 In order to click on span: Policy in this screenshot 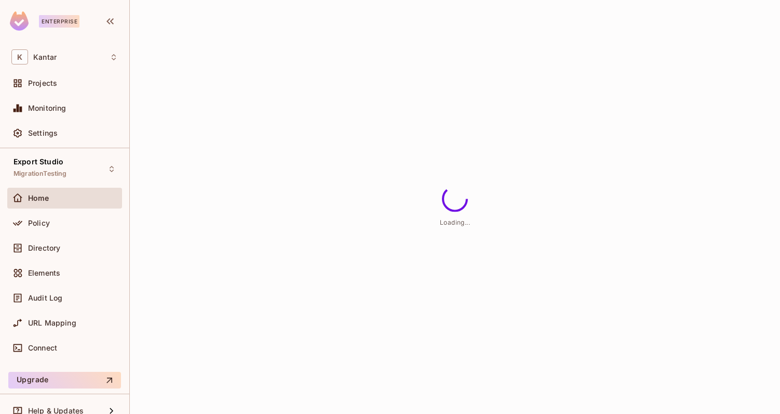, I will do `click(39, 223)`.